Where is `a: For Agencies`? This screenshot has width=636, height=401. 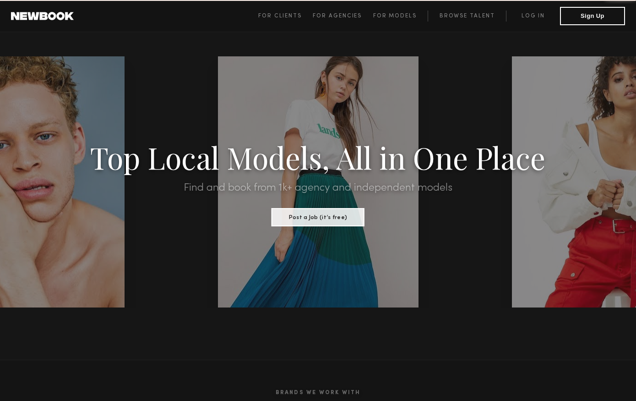
a: For Agencies is located at coordinates (342, 16).